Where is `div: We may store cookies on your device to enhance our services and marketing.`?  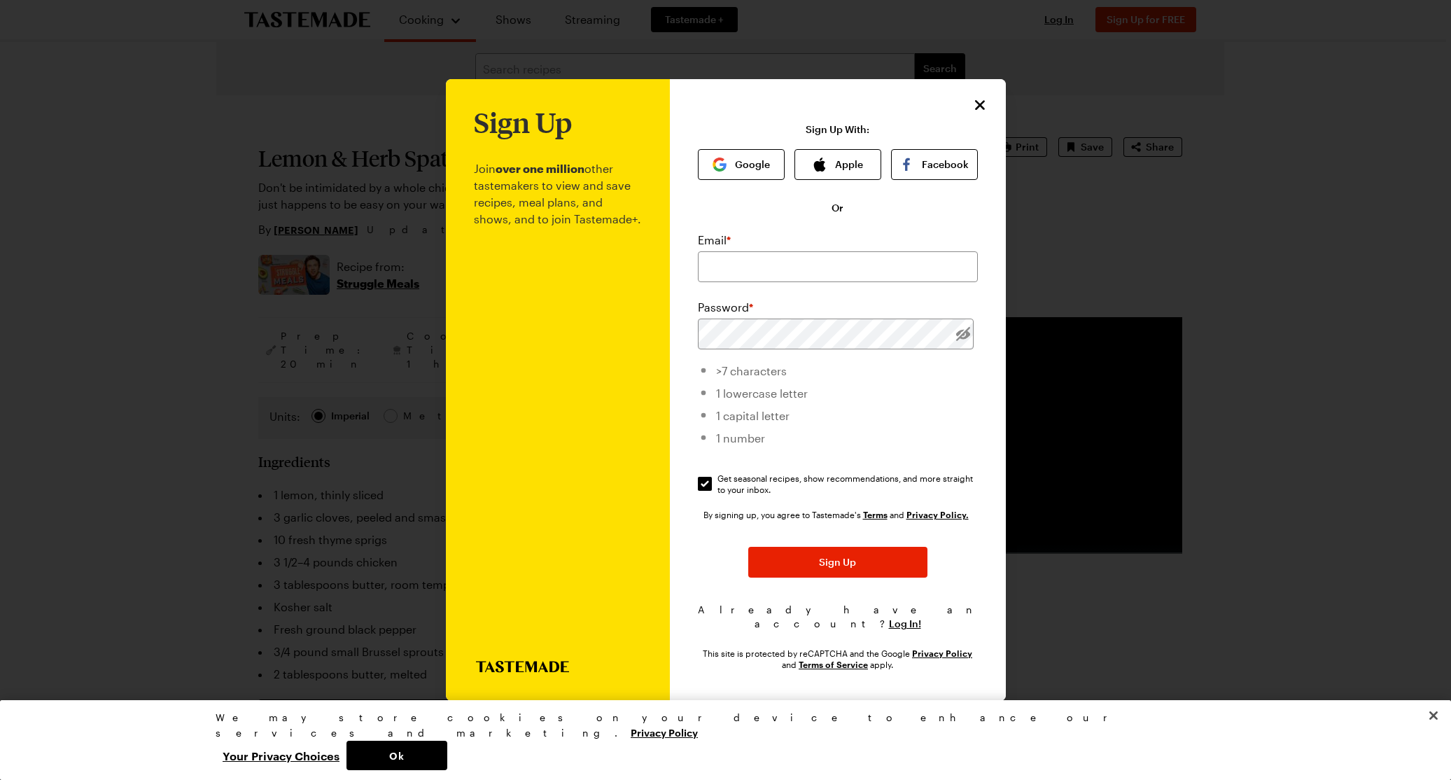 div: We may store cookies on your device to enhance our services and marketing. is located at coordinates (719, 725).